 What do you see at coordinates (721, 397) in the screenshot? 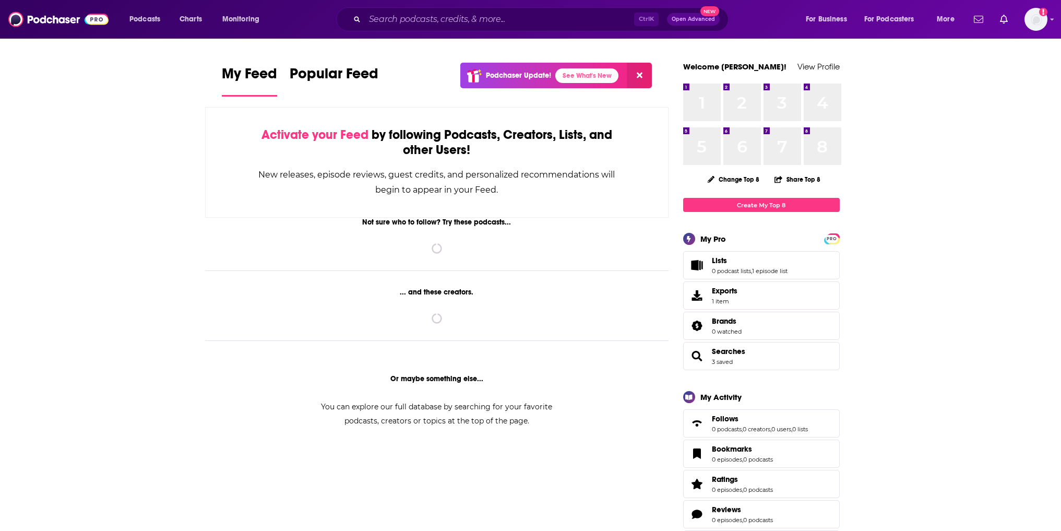
I see `div: My Activity` at bounding box center [721, 397].